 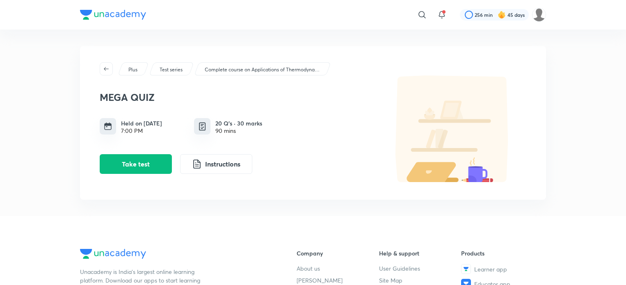 I want to click on button: Take test, so click(x=136, y=164).